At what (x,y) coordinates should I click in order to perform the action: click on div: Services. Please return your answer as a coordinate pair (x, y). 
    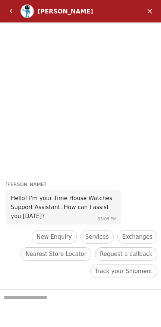
    Looking at the image, I should click on (97, 237).